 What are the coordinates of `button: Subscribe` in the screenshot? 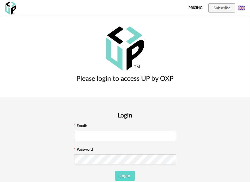 It's located at (222, 8).